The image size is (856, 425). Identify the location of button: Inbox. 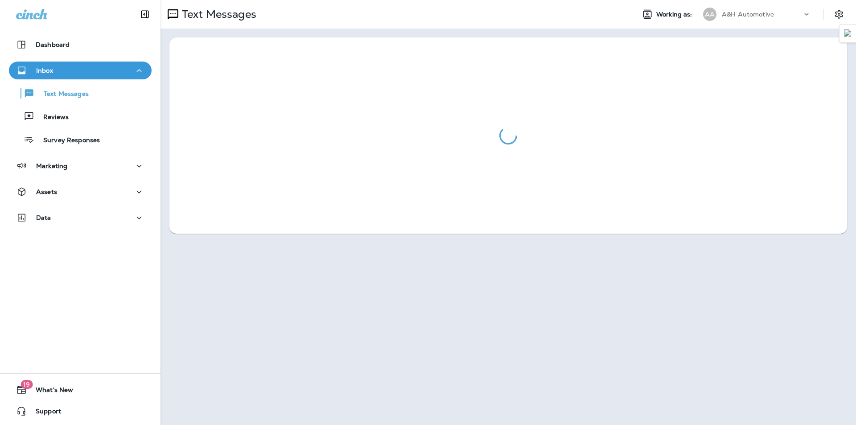
(80, 70).